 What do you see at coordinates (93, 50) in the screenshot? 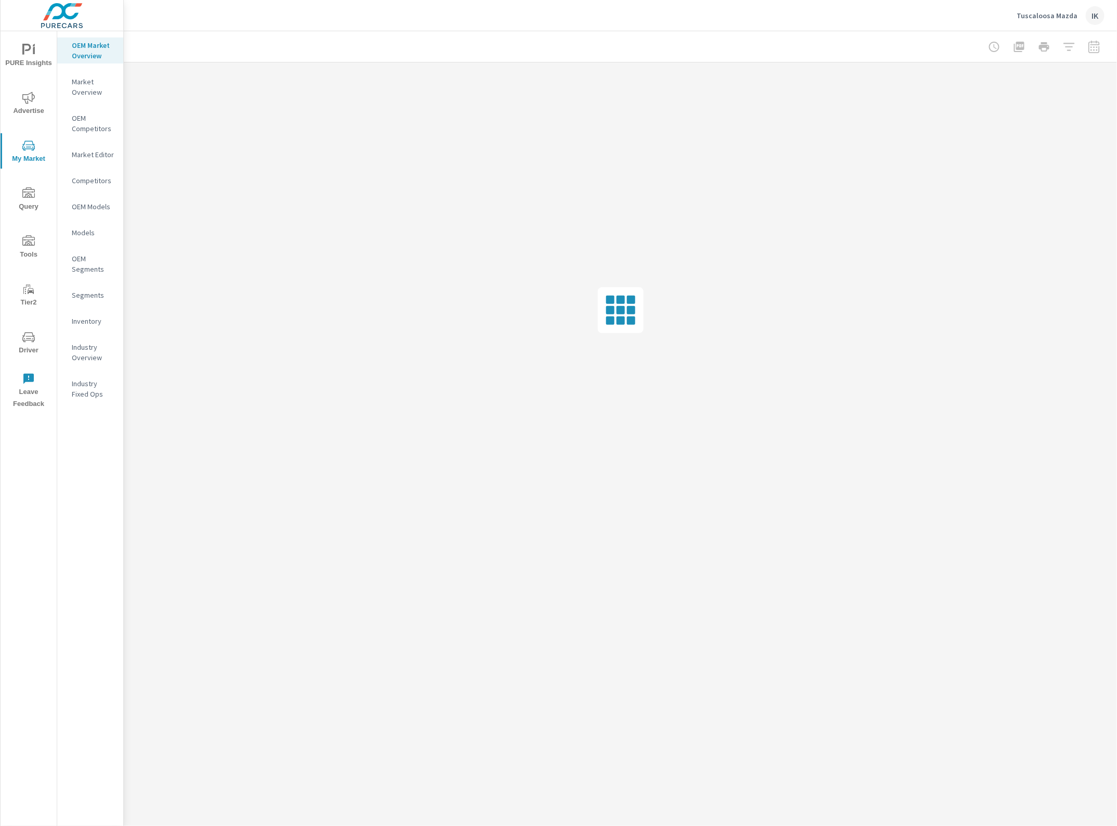
I see `p: OEM Market Overview` at bounding box center [93, 50].